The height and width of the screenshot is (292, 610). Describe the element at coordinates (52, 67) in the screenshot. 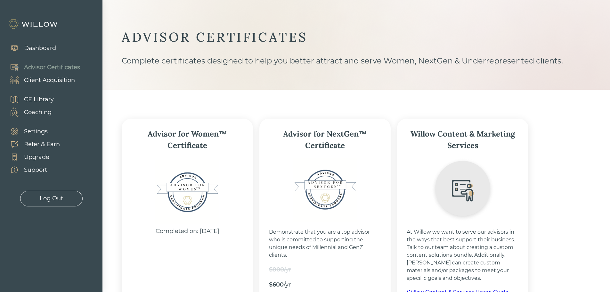

I see `div: Advisor Certificates` at that location.